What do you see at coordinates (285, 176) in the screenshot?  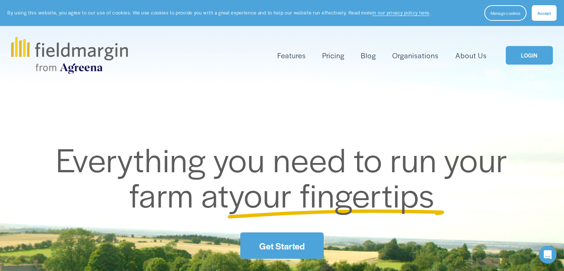 I see `span: Everything you need to run your farm at` at bounding box center [285, 176].